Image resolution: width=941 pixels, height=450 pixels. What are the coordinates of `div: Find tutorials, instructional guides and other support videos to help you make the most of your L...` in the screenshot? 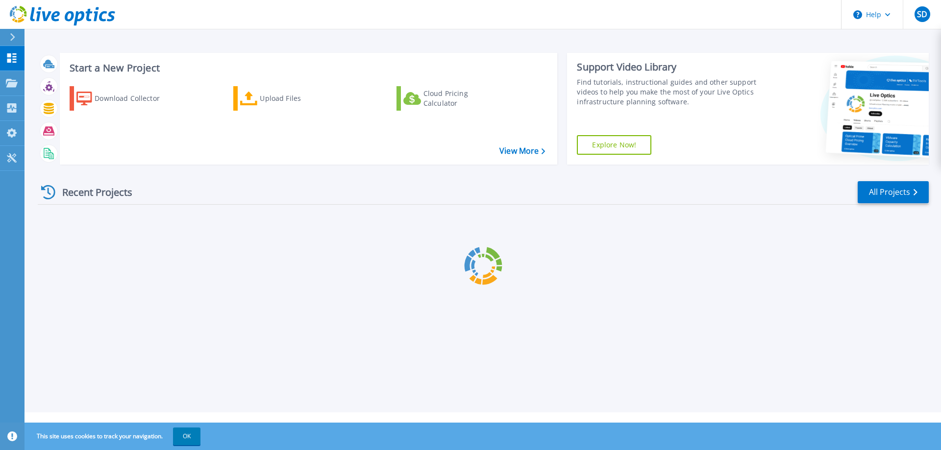 It's located at (669, 92).